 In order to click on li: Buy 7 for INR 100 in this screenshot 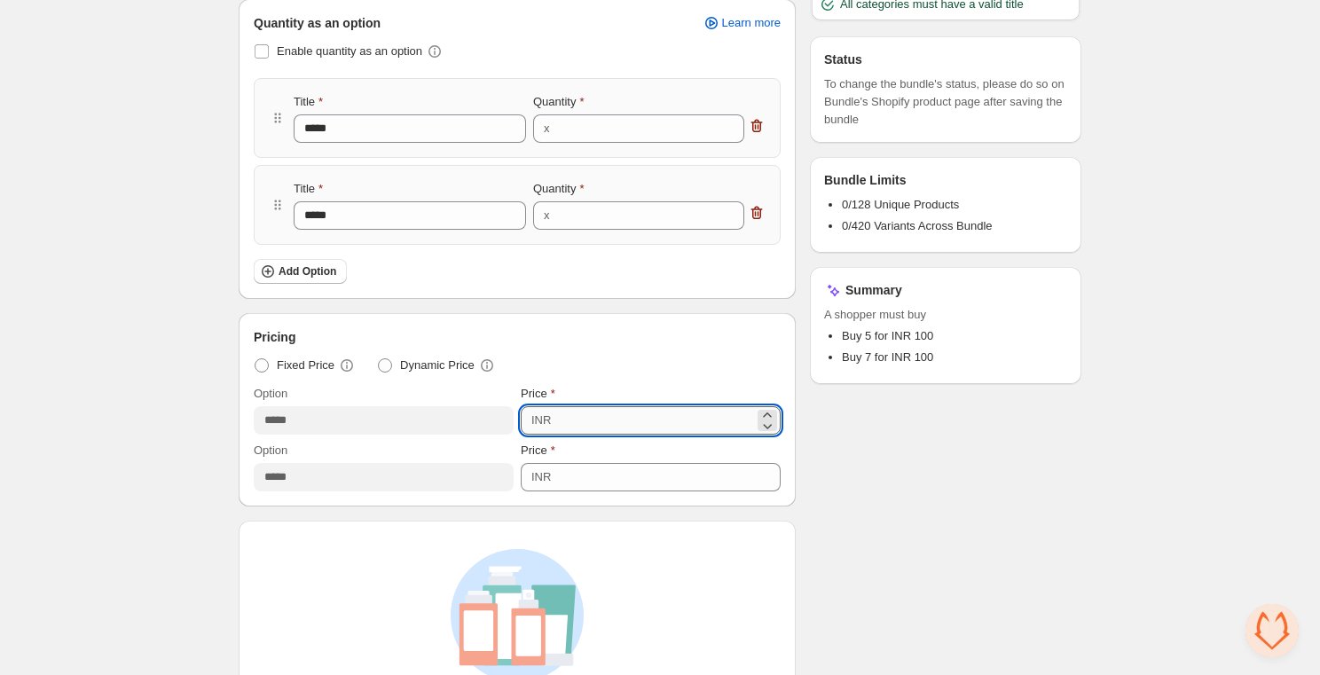, I will do `click(954, 357)`.